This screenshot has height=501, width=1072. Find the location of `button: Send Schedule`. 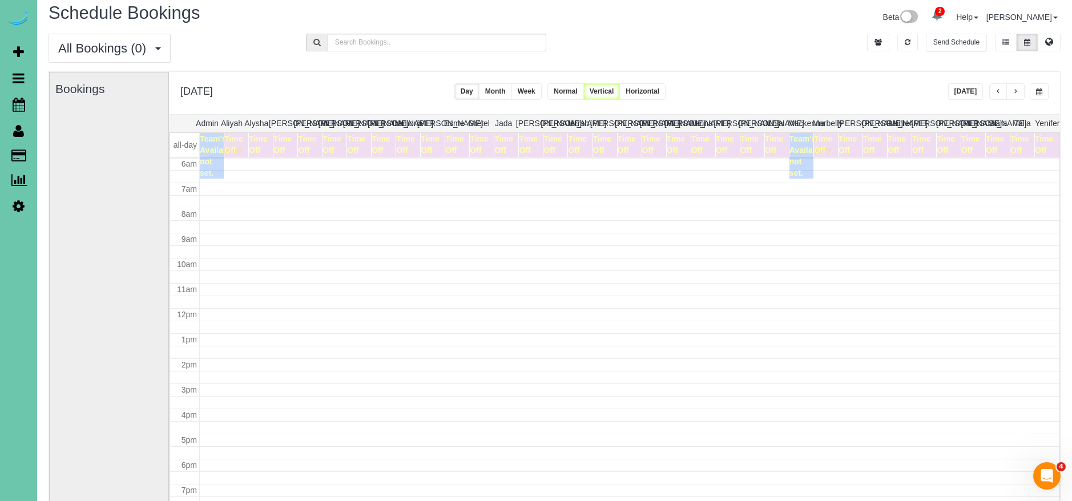

button: Send Schedule is located at coordinates (956, 42).